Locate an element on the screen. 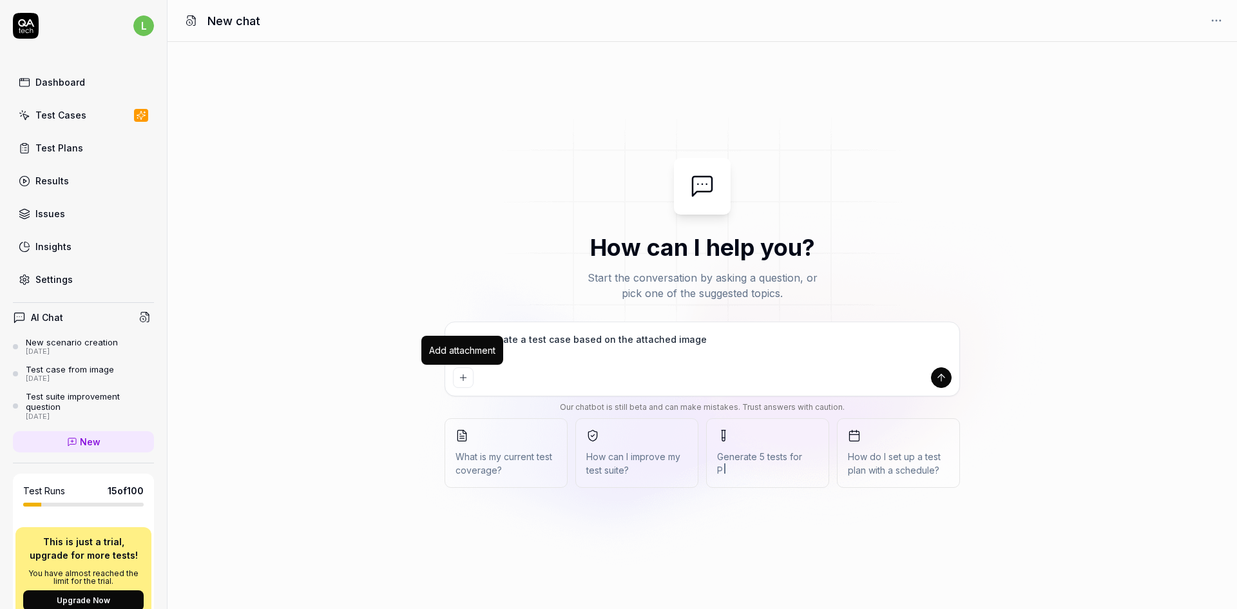  div: Our chatbot is still beta and can make mistakes. Trust answers with caution. is located at coordinates (702, 407).